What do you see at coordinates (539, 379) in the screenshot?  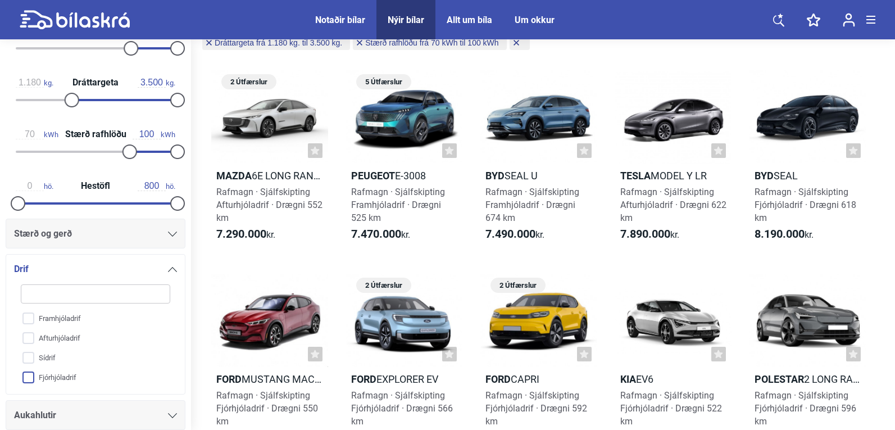 I see `h2: Capri` at bounding box center [539, 379].